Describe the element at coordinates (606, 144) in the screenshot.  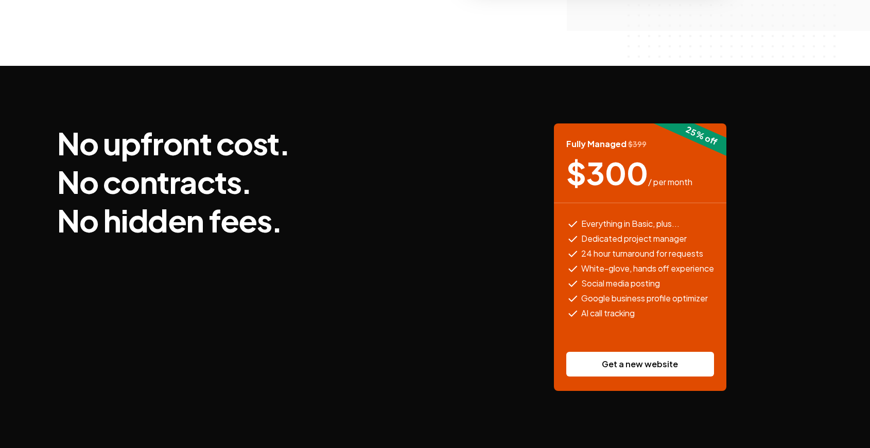
I see `span: Fully Managed` at that location.